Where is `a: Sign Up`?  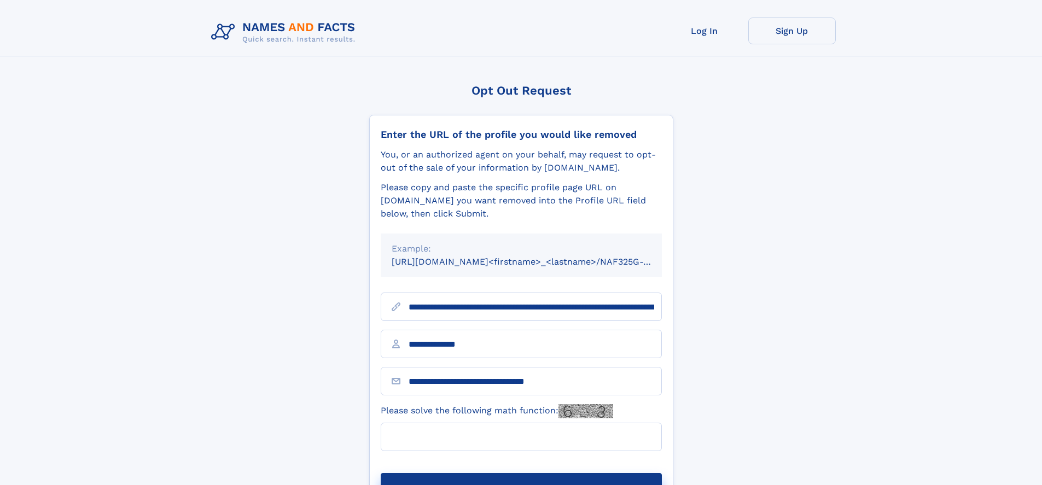
a: Sign Up is located at coordinates (792, 31).